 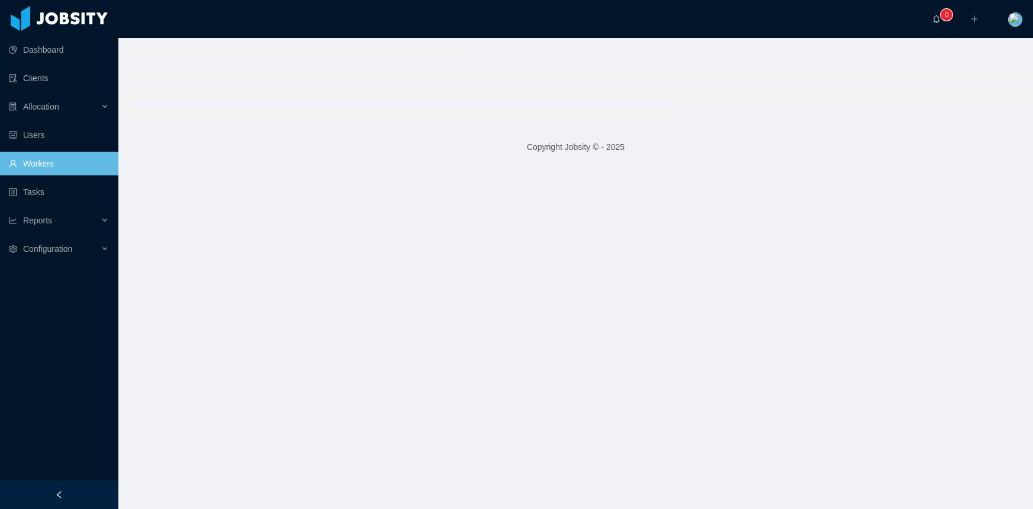 What do you see at coordinates (59, 192) in the screenshot?
I see `a: icon: profileTasks` at bounding box center [59, 192].